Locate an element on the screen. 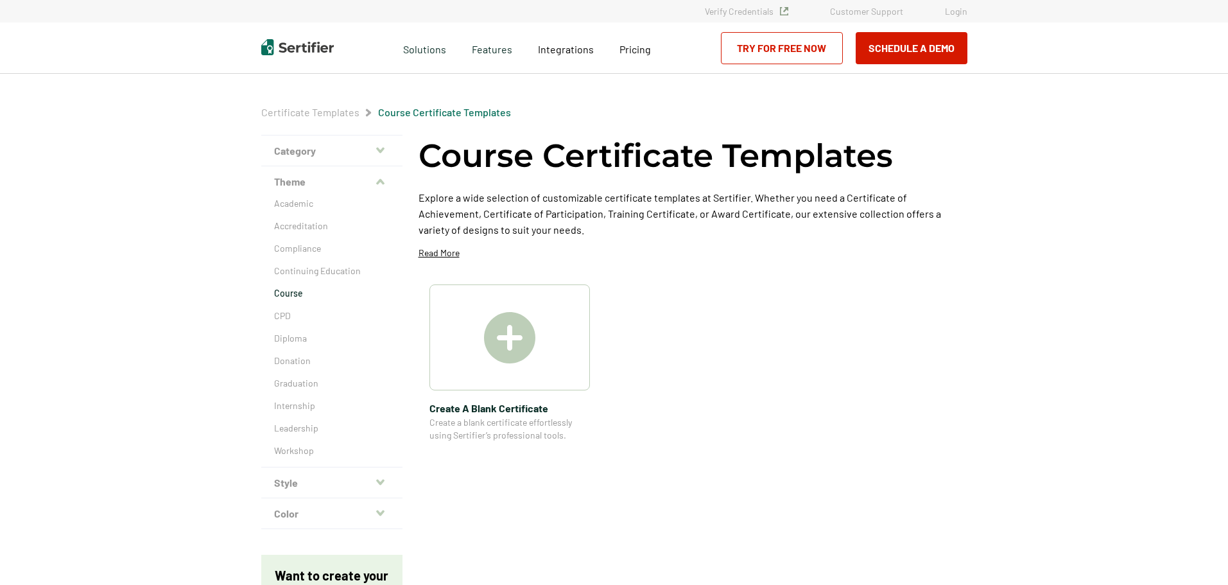 The width and height of the screenshot is (1228, 585). span: Create a blank certificate effortlessly using Sertifier’s professional tools. is located at coordinates (510, 429).